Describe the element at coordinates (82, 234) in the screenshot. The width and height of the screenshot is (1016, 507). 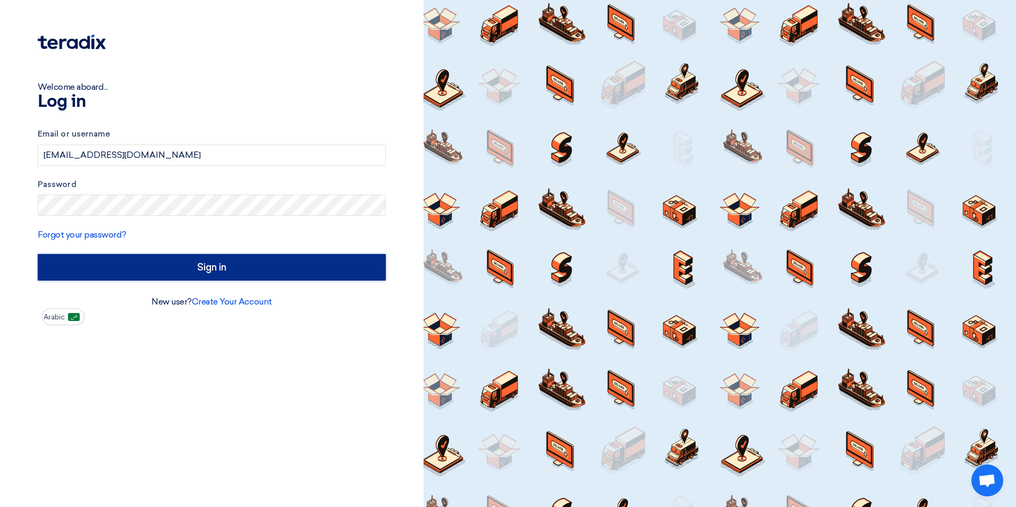
I see `a: Forgot your password?` at that location.